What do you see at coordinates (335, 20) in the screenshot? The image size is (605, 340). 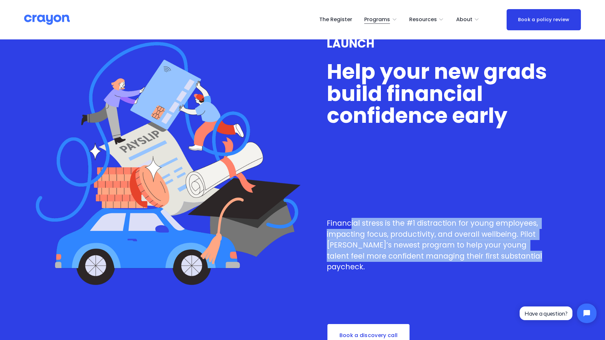 I see `a: The Register` at bounding box center [335, 20].